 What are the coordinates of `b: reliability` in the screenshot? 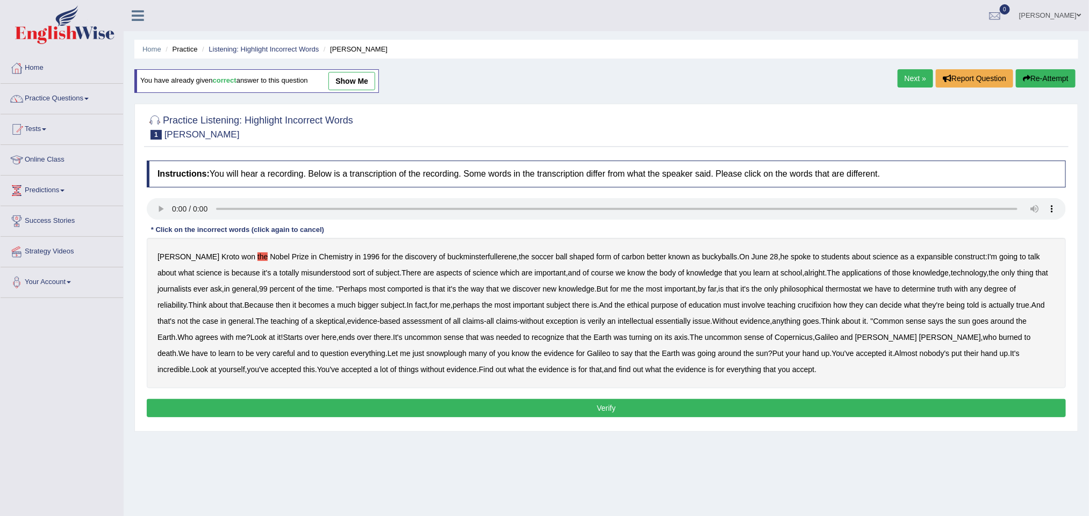 It's located at (171, 305).